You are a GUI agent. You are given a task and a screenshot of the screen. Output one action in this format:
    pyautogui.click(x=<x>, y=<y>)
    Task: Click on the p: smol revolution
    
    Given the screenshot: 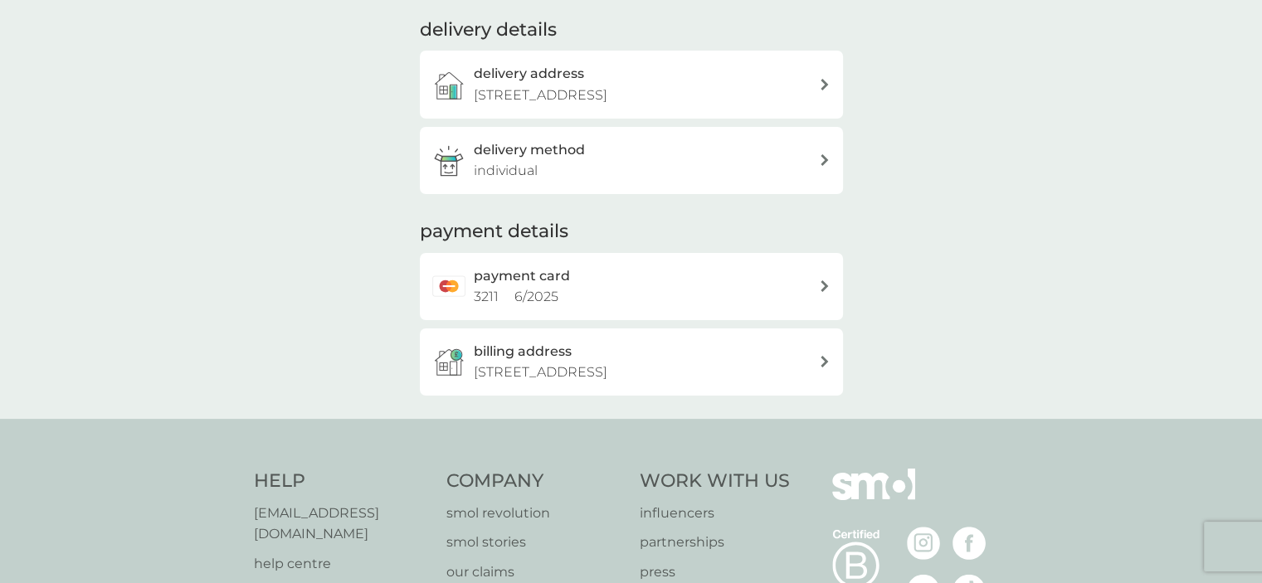 What is the action you would take?
    pyautogui.click(x=534, y=514)
    